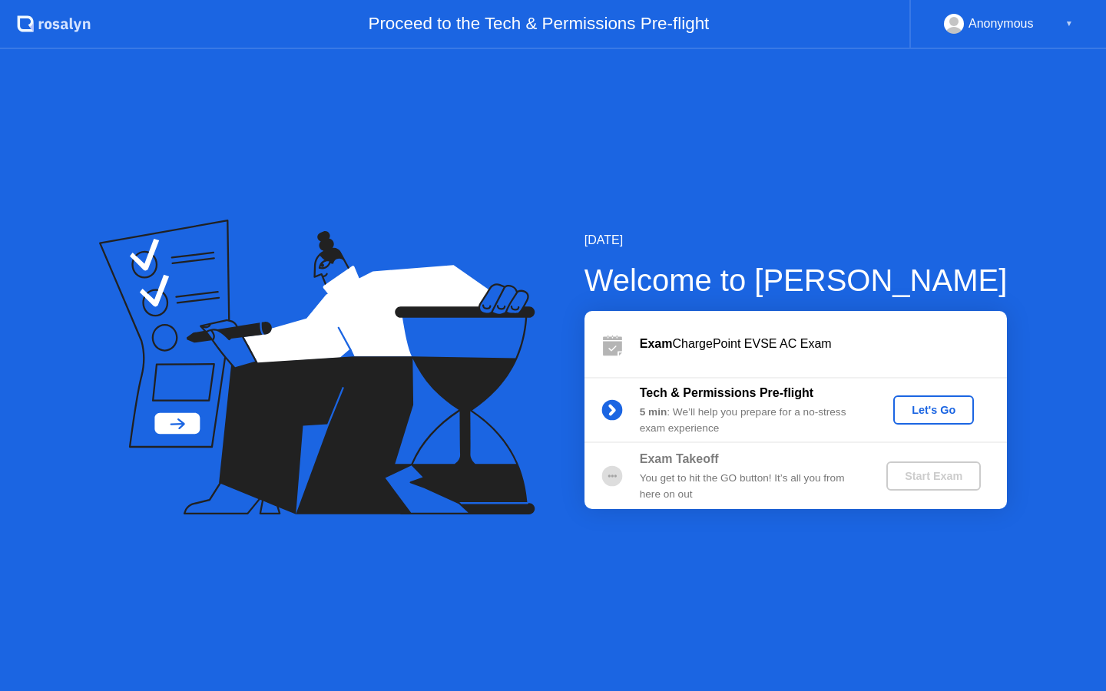 This screenshot has height=691, width=1106. I want to click on b: Exam Takeoff, so click(679, 458).